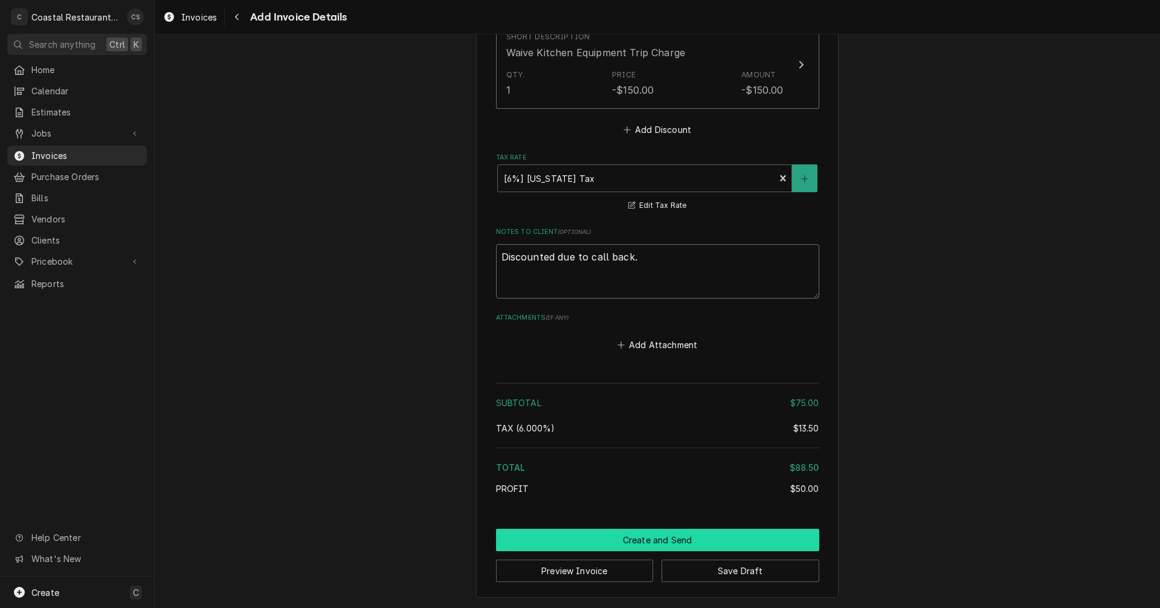 This screenshot has width=1160, height=608. What do you see at coordinates (658, 467) in the screenshot?
I see `div: Total` at bounding box center [658, 467].